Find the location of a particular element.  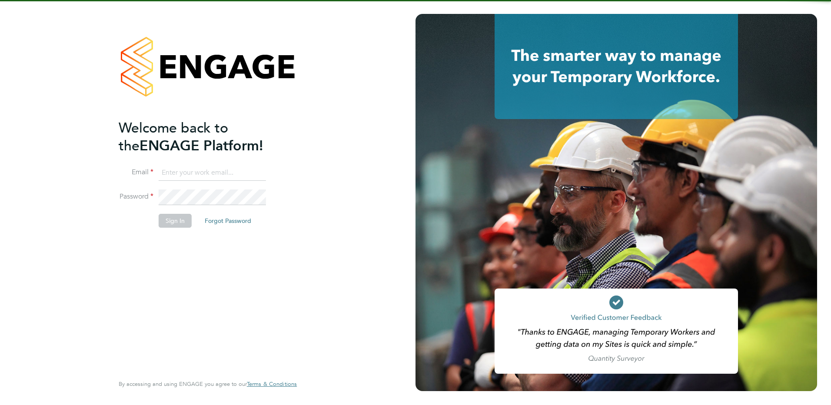

a: Terms & Conditions is located at coordinates (272, 384).